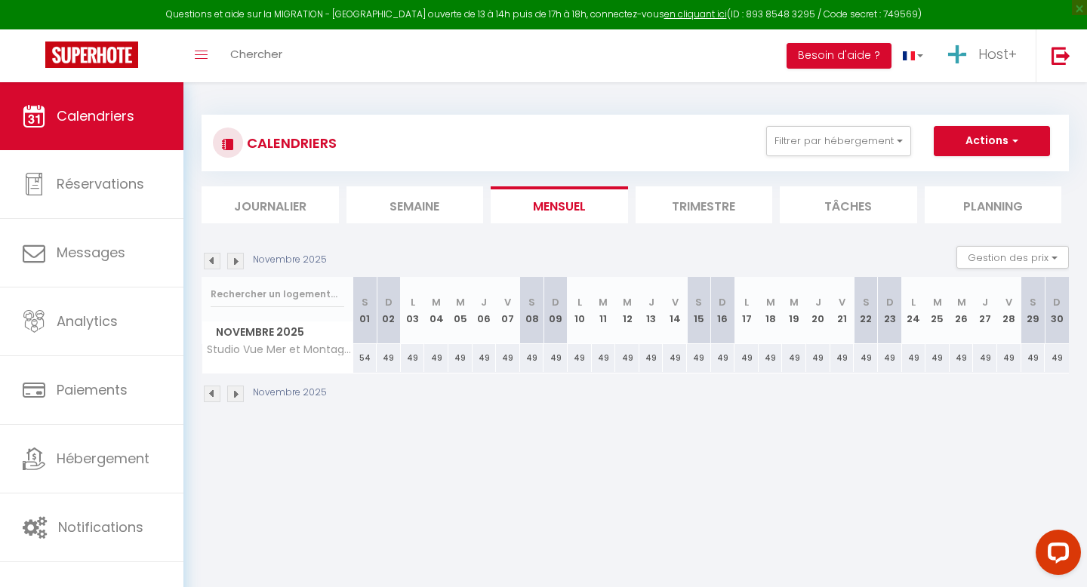 This screenshot has height=587, width=1087. Describe the element at coordinates (842, 310) in the screenshot. I see `th: 21` at that location.